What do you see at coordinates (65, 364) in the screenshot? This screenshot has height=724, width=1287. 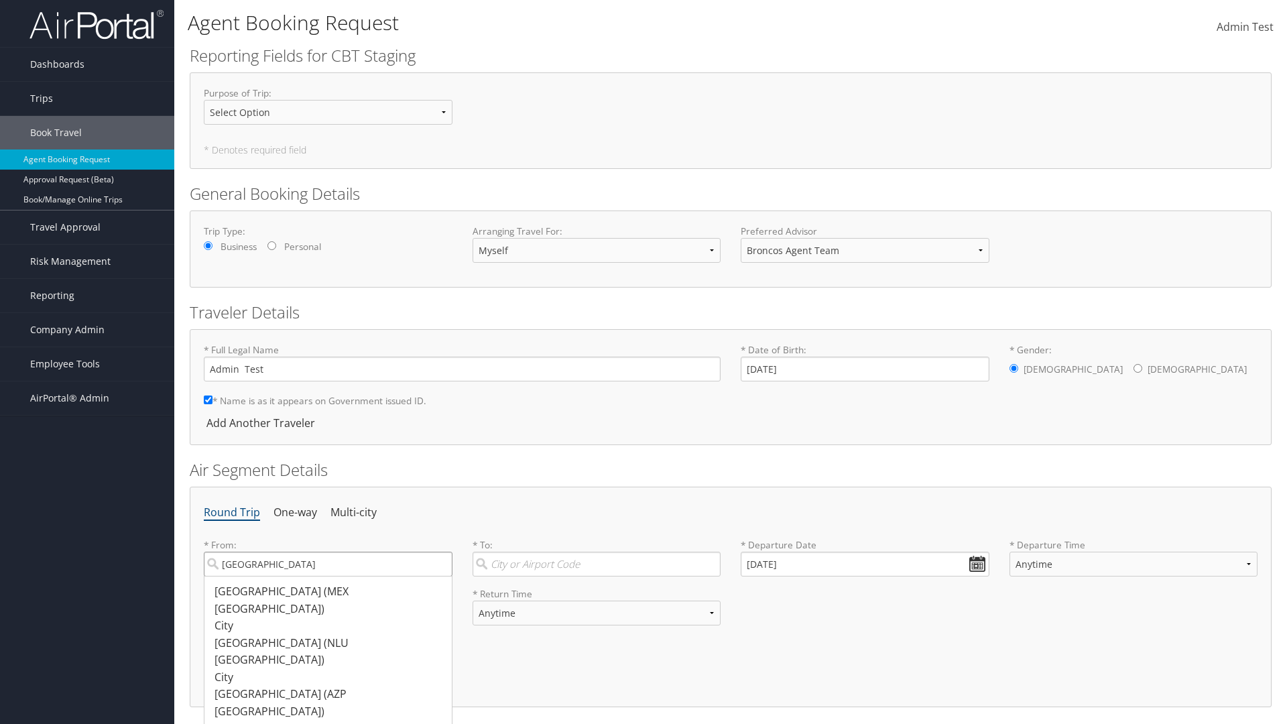 I see `span: Employee Tools` at bounding box center [65, 364].